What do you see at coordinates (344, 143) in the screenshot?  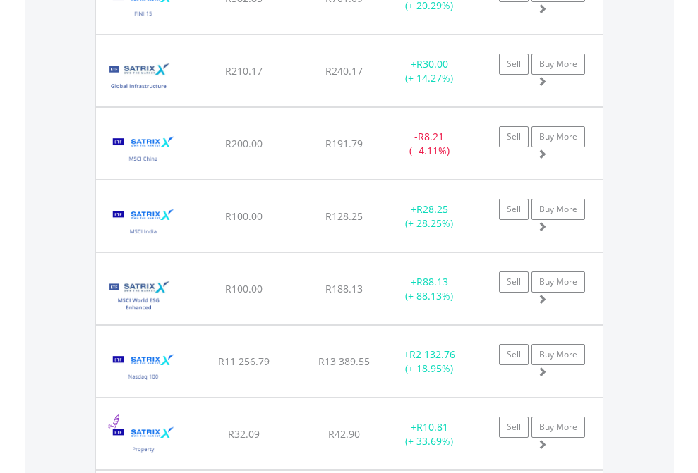 I see `span: R191.79` at bounding box center [344, 143].